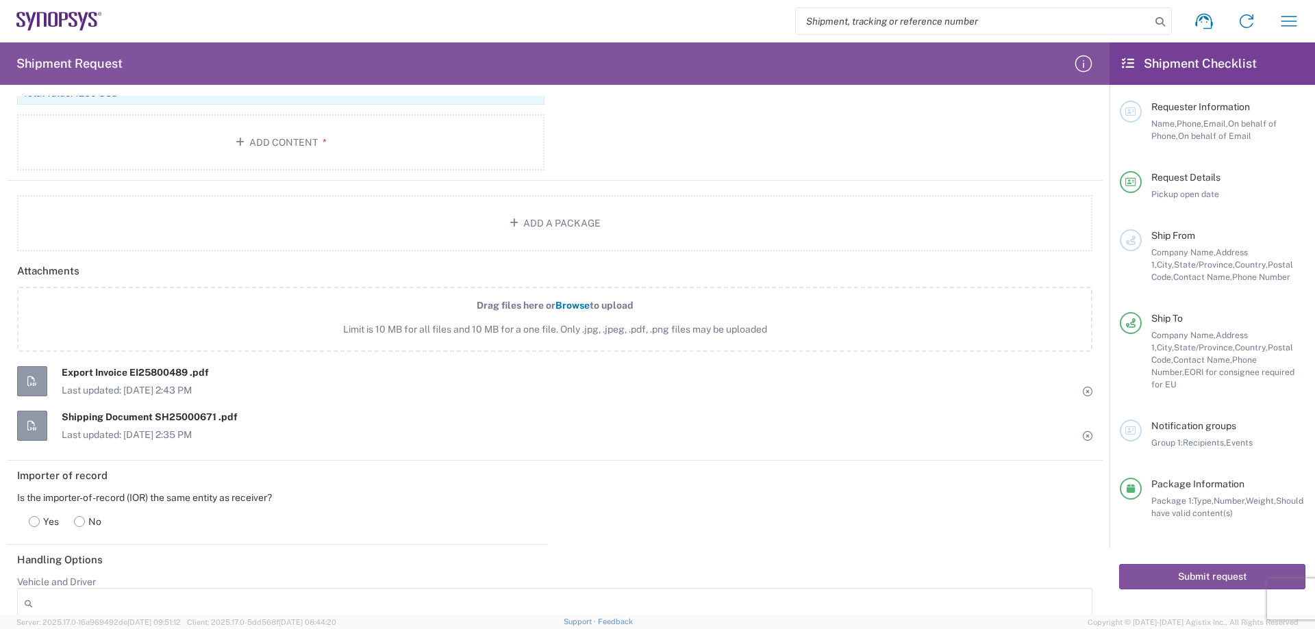 This screenshot has height=629, width=1315. What do you see at coordinates (1260, 500) in the screenshot?
I see `span: Weight,` at bounding box center [1260, 500].